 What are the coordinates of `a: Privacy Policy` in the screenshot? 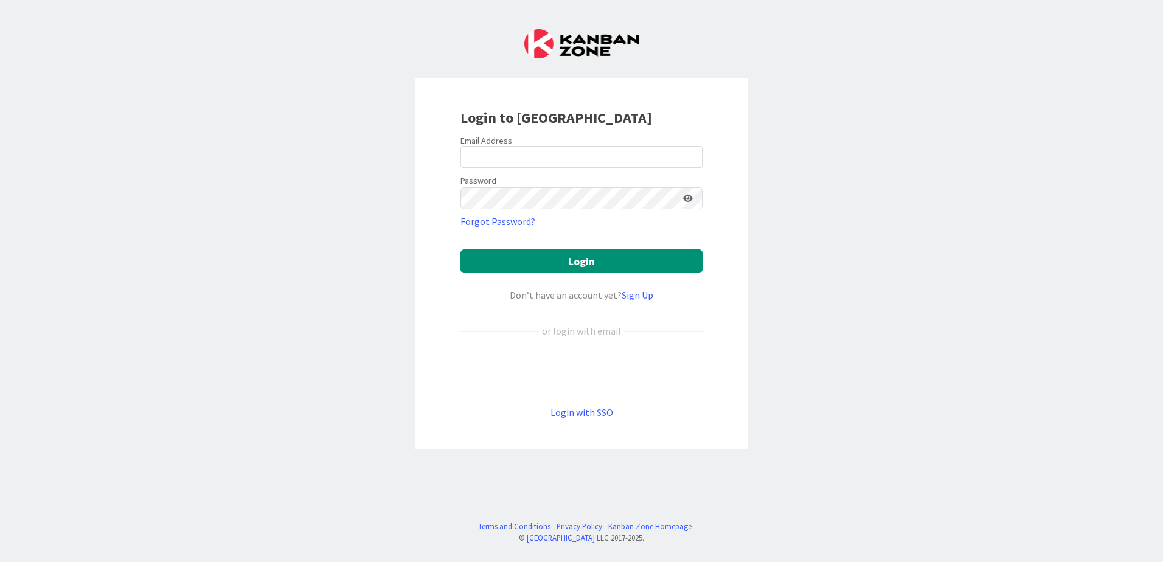 It's located at (579, 526).